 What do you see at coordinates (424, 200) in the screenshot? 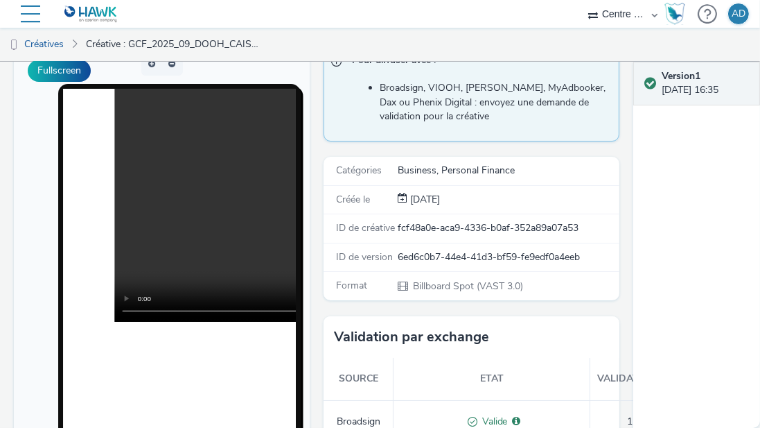
I see `div: Création 10 septembre 2025, 16:35` at bounding box center [424, 200].